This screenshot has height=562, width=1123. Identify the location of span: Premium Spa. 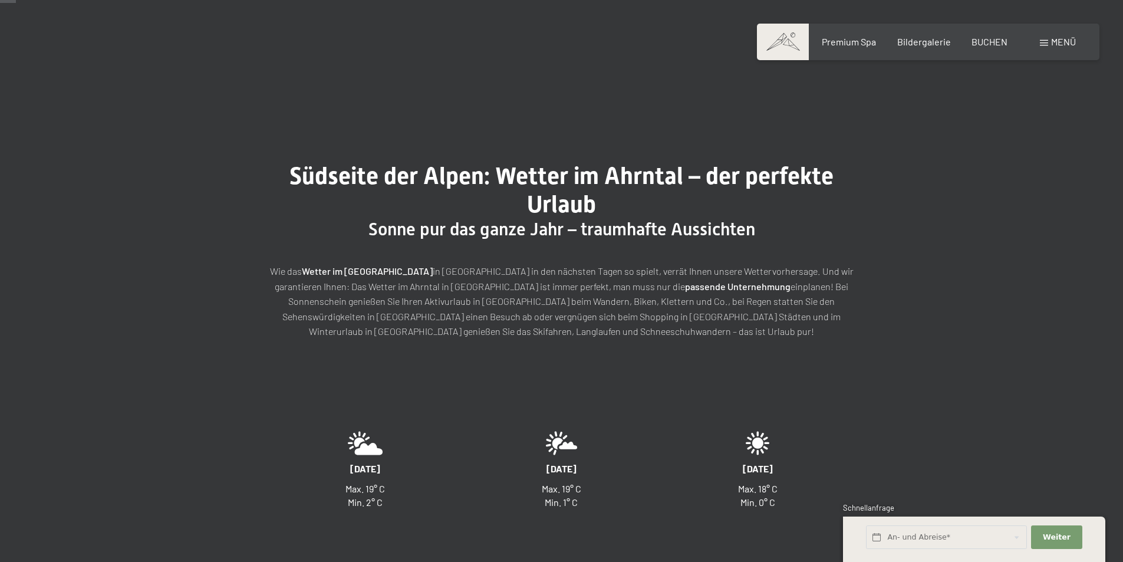
(849, 41).